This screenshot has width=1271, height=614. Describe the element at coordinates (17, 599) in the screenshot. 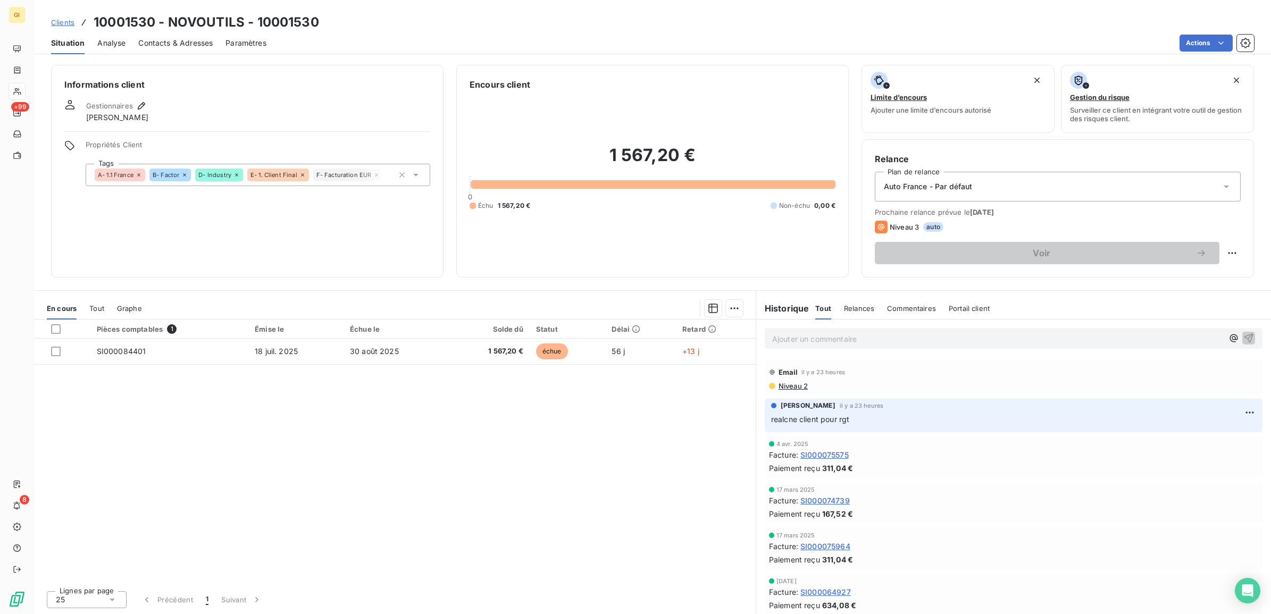

I see `img: Logo LeanPay` at that location.